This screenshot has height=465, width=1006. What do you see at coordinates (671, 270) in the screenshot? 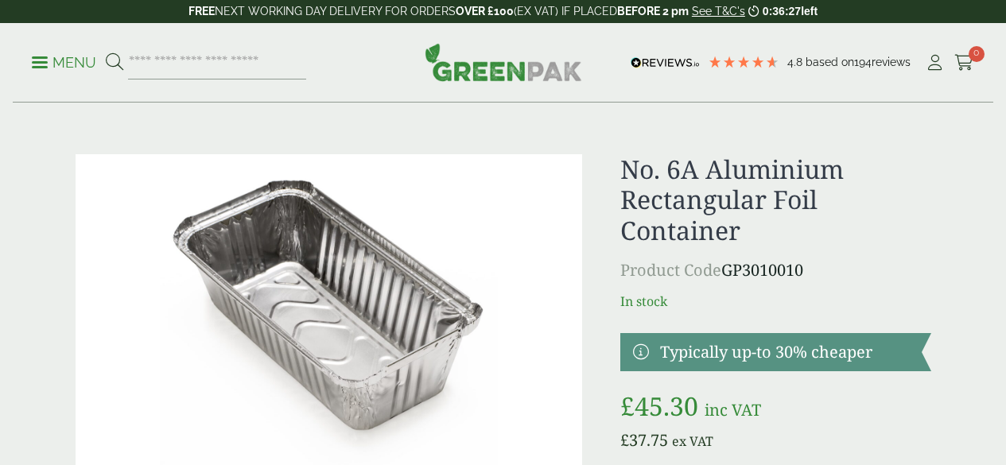
I see `span: Product Code` at bounding box center [671, 270].